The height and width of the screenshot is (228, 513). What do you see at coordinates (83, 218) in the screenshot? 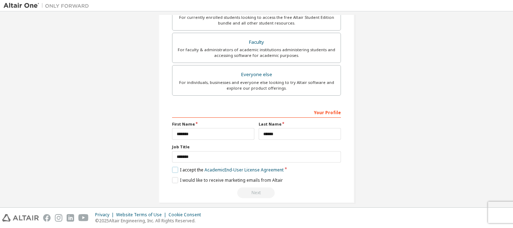
I see `img: youtube.svg` at bounding box center [83, 218].